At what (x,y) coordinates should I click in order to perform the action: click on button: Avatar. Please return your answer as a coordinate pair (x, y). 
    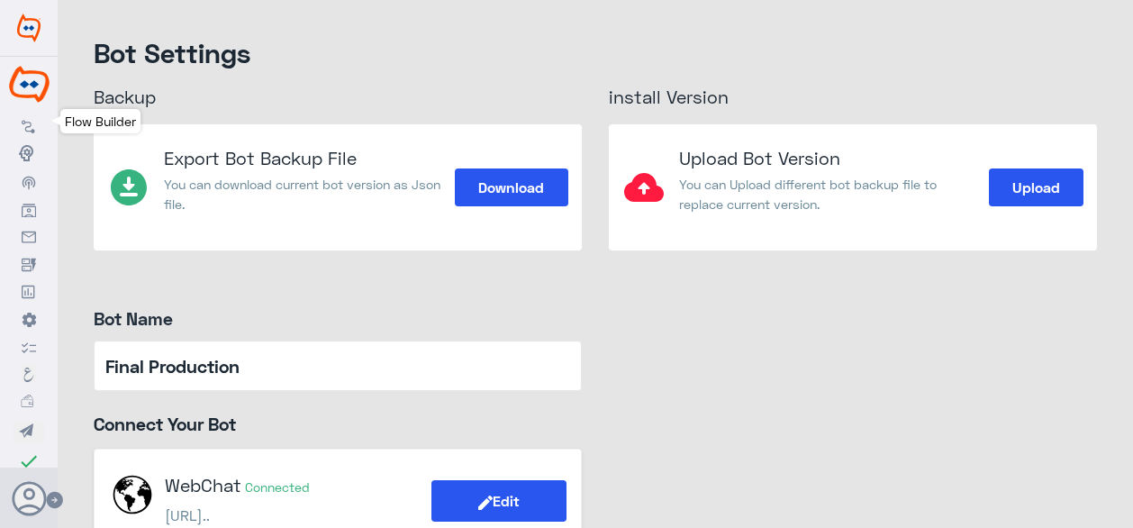
    Looking at the image, I should click on (29, 498).